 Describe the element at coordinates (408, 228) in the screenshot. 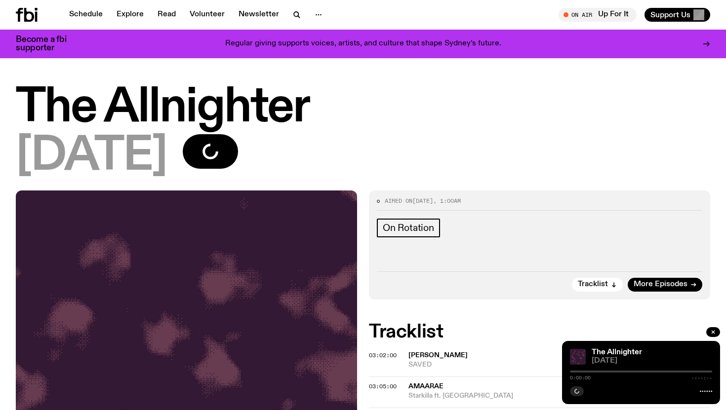

I see `span: On Rotation` at that location.